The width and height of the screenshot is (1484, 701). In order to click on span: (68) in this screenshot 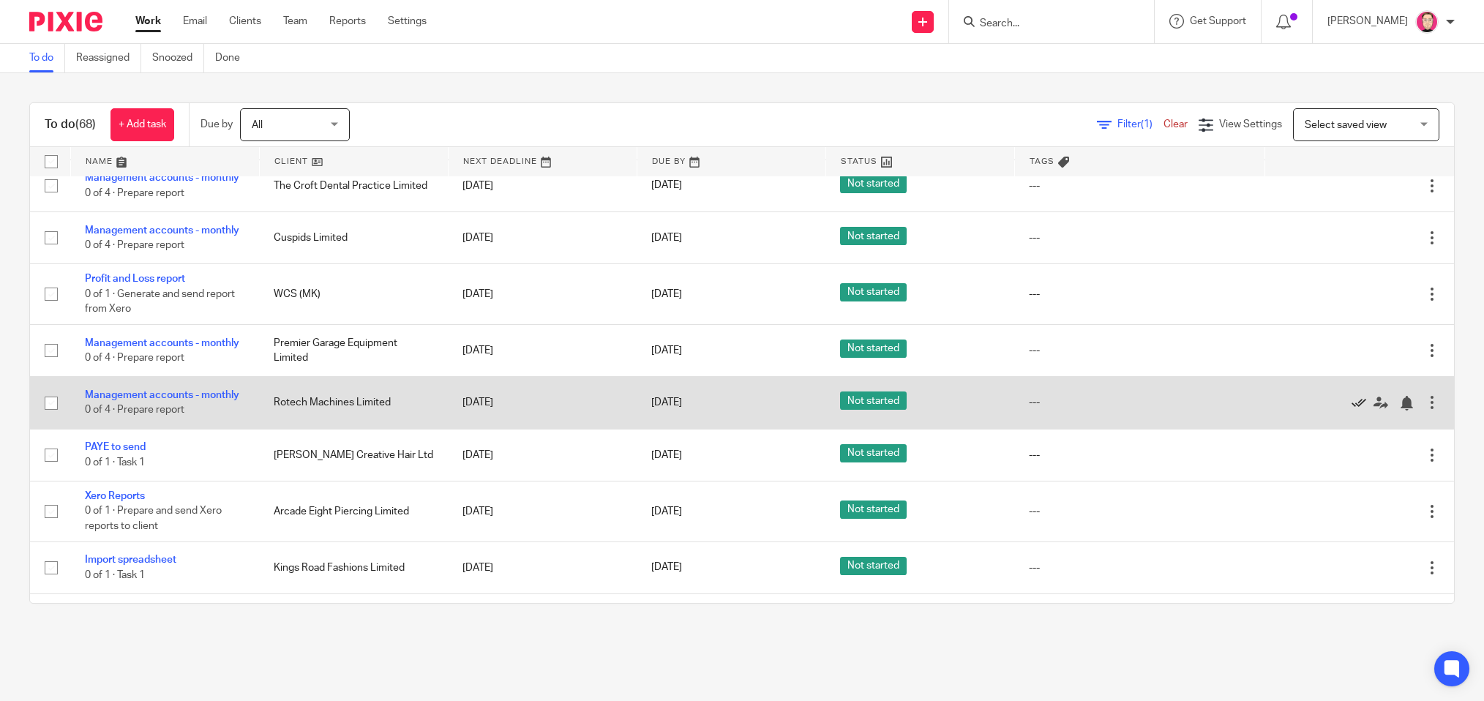, I will do `click(86, 124)`.